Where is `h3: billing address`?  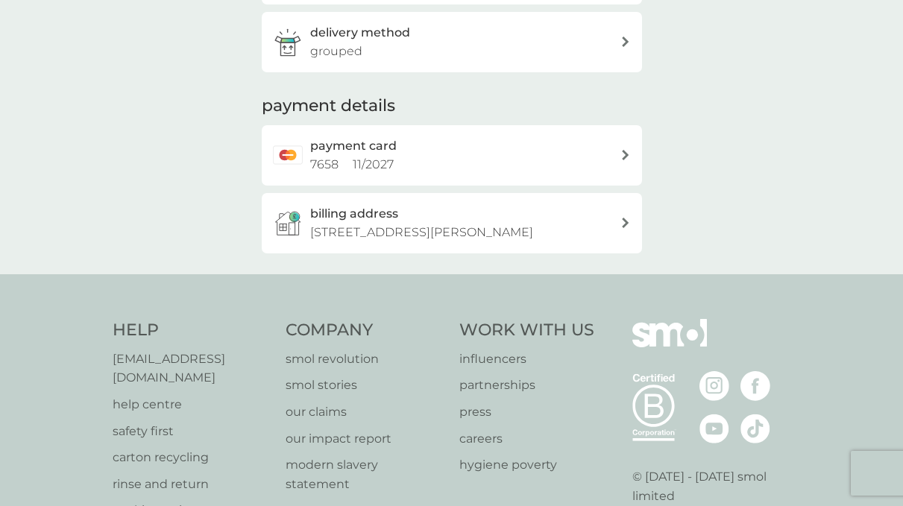
h3: billing address is located at coordinates (354, 214).